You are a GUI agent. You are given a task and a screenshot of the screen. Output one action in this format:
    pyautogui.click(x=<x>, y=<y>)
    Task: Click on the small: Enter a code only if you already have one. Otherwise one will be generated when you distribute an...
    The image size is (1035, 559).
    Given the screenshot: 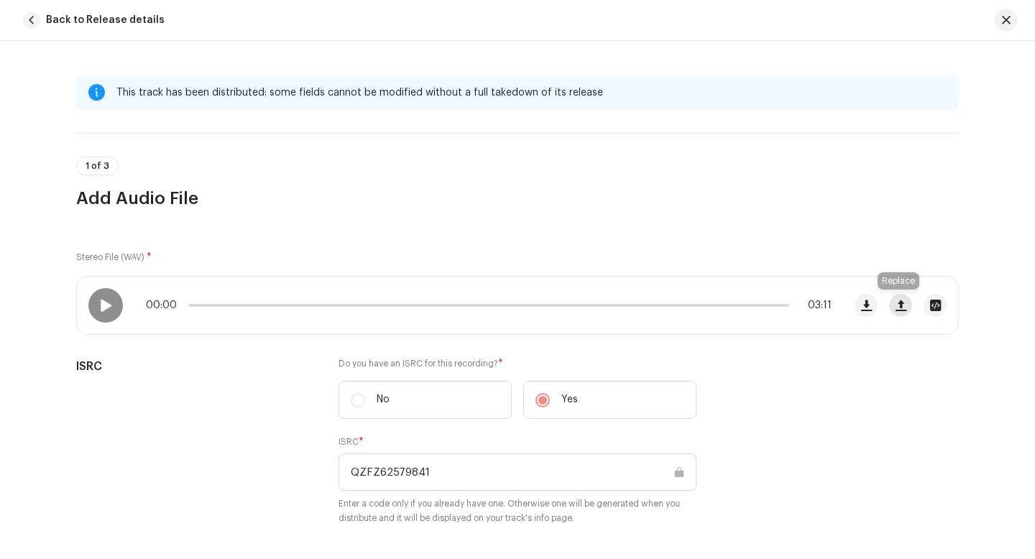 What is the action you would take?
    pyautogui.click(x=518, y=511)
    